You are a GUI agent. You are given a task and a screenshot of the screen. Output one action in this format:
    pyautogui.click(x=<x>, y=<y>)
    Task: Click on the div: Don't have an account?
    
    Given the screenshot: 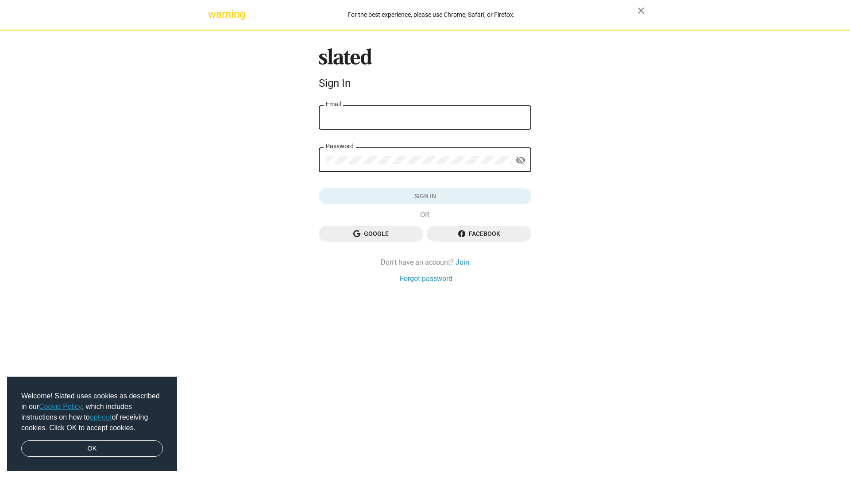 What is the action you would take?
    pyautogui.click(x=425, y=262)
    